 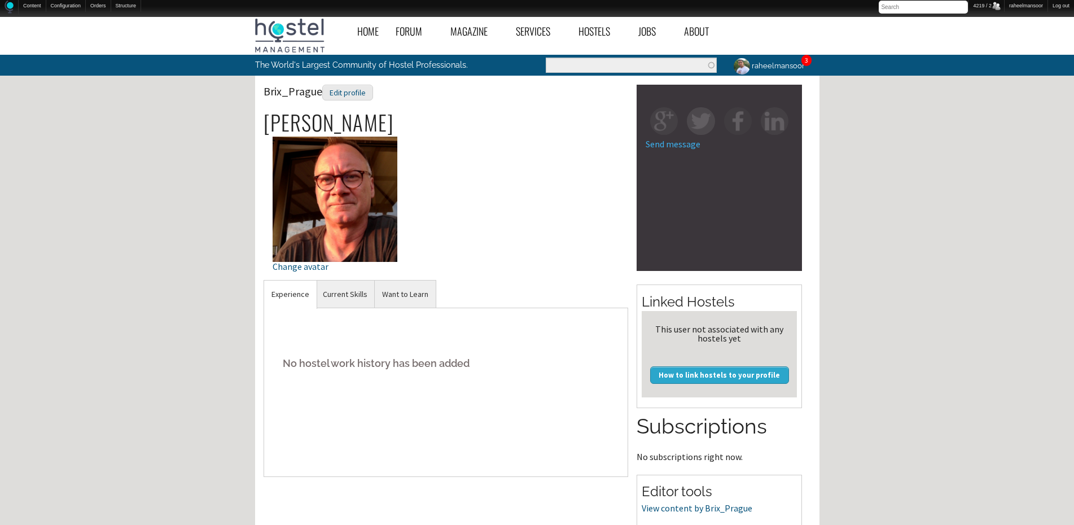 I want to click on a: 3, so click(x=807, y=60).